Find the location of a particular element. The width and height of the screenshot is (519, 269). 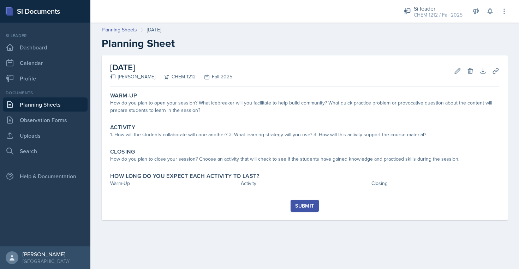

div: Closing is located at coordinates (435, 183).